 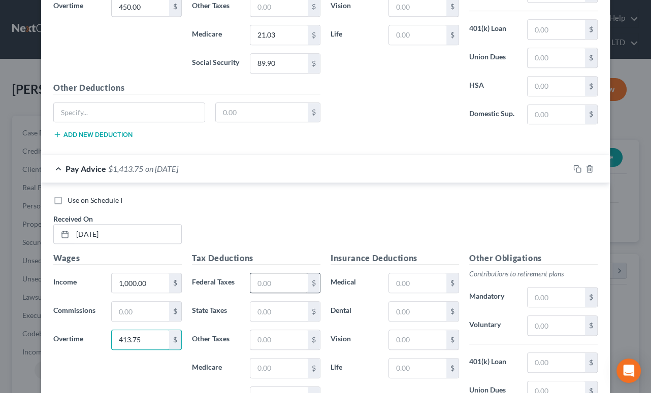 I want to click on label: Mandatory, so click(x=493, y=297).